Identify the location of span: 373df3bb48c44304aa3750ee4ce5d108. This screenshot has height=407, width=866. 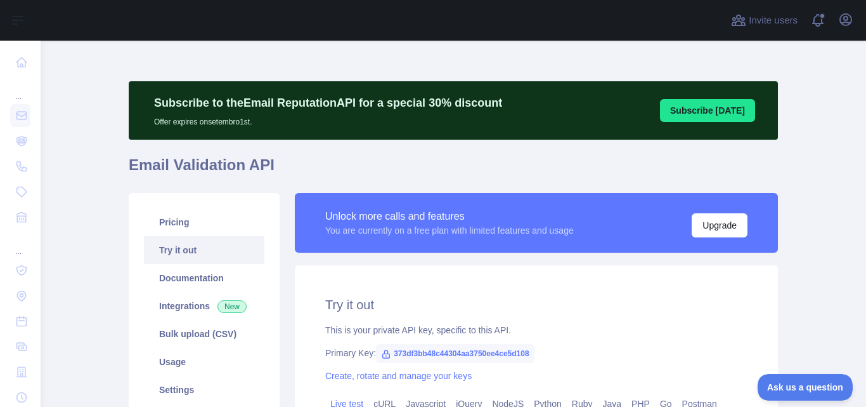
(455, 353).